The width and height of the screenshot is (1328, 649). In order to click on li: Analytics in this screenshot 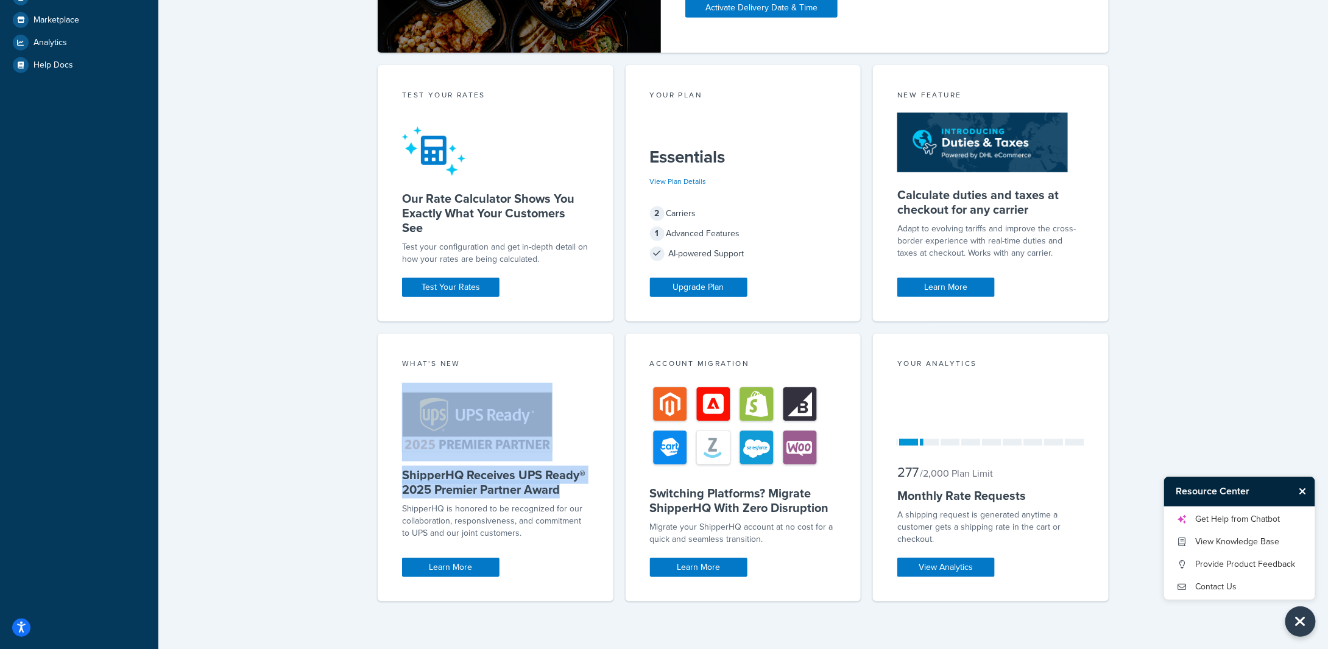, I will do `click(79, 43)`.